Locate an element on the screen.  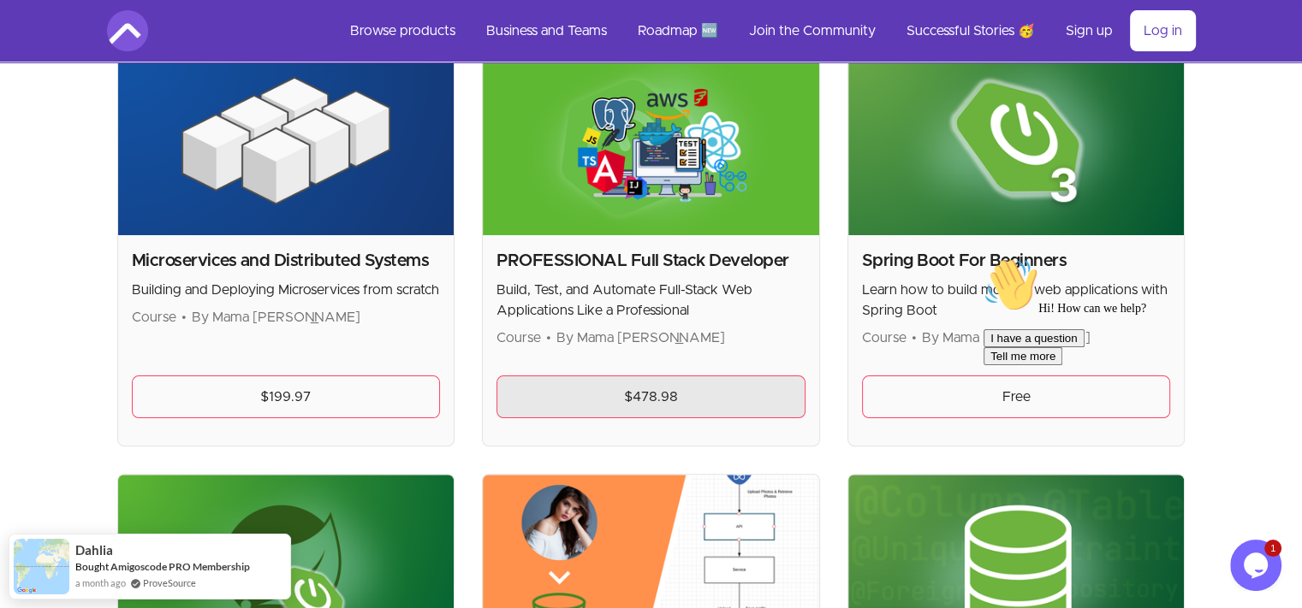
span: Bought is located at coordinates (92, 567).